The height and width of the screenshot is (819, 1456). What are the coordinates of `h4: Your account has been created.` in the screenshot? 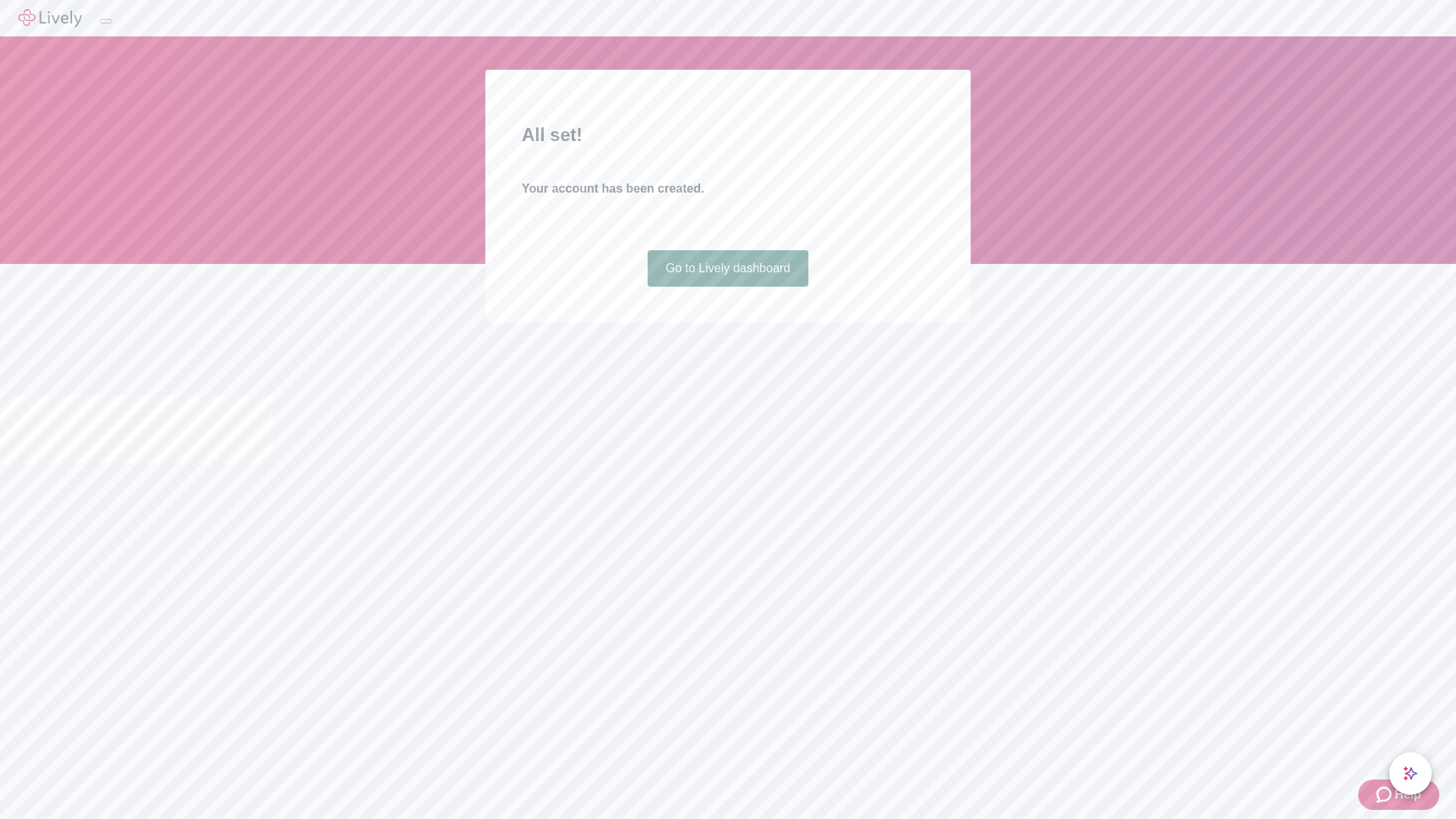 It's located at (728, 189).